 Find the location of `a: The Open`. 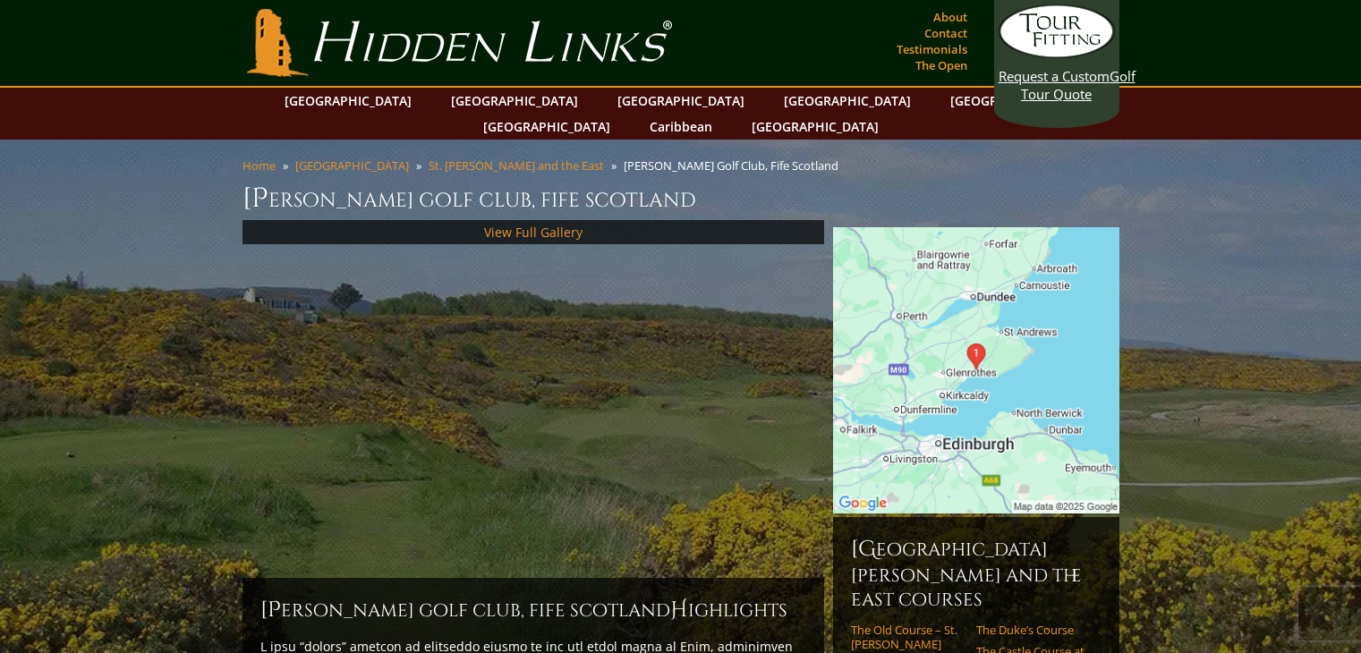

a: The Open is located at coordinates (941, 65).